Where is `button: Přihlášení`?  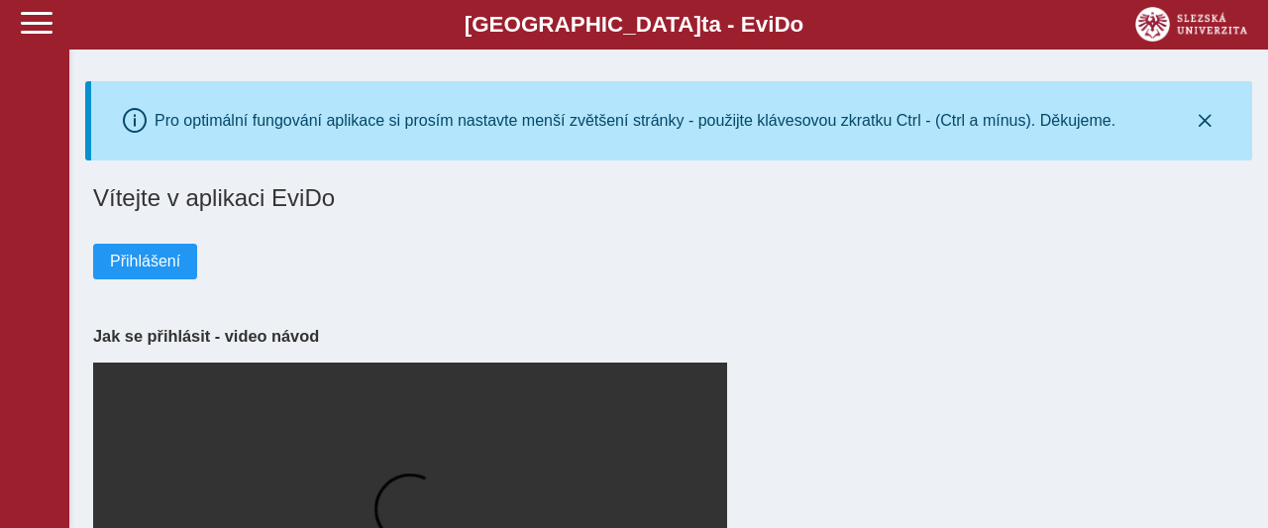 button: Přihlášení is located at coordinates (145, 261).